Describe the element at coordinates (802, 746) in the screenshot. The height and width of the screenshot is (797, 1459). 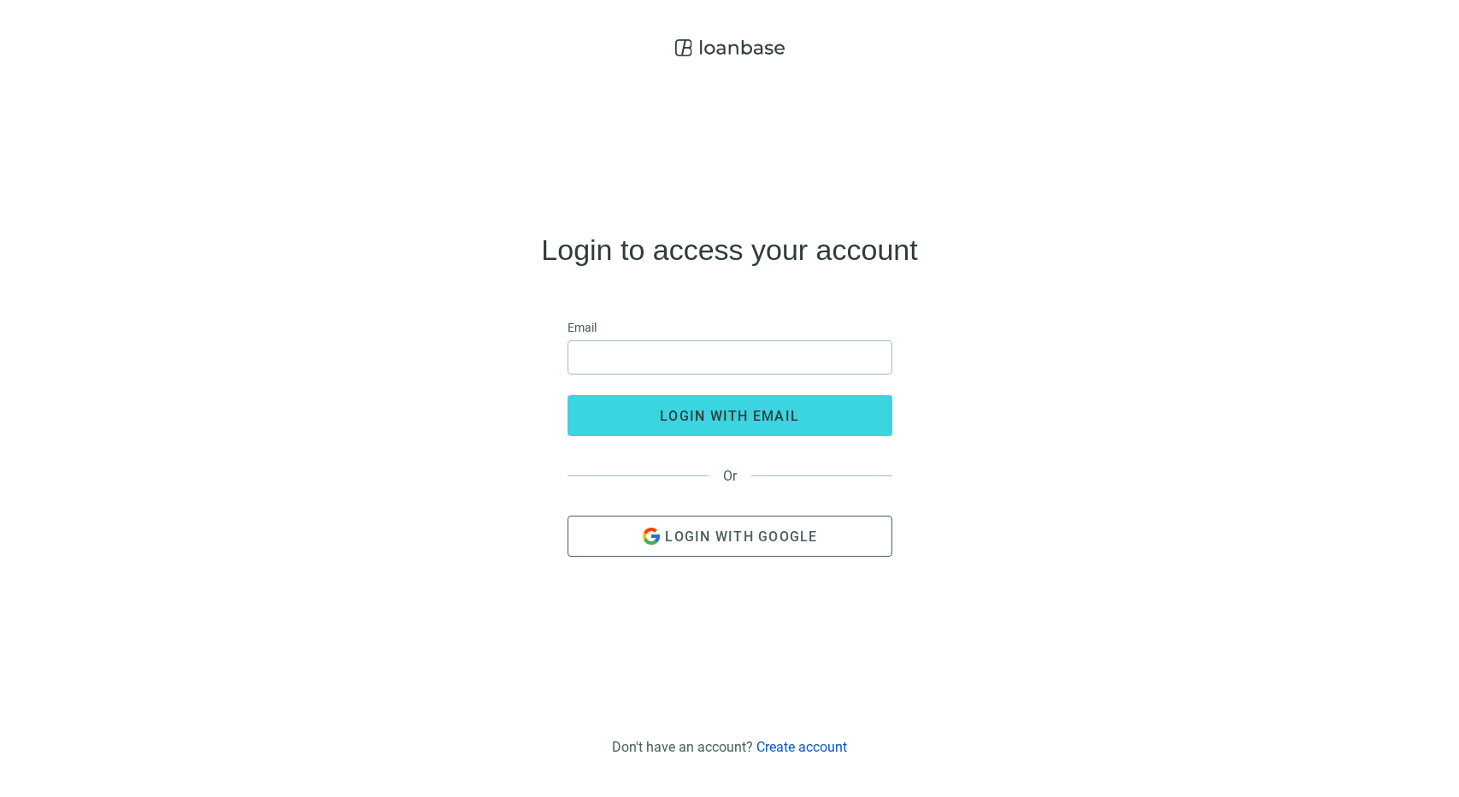
I see `a: Create account` at that location.